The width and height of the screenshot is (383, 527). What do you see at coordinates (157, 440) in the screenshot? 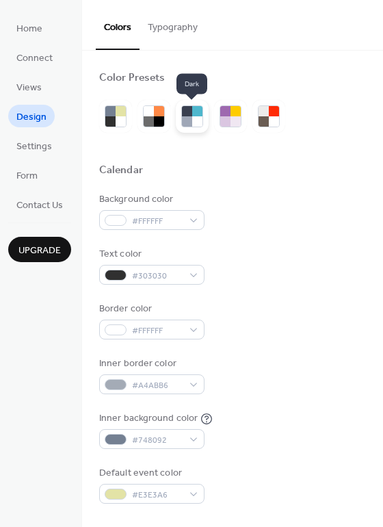
I see `span: #748092` at bounding box center [157, 440].